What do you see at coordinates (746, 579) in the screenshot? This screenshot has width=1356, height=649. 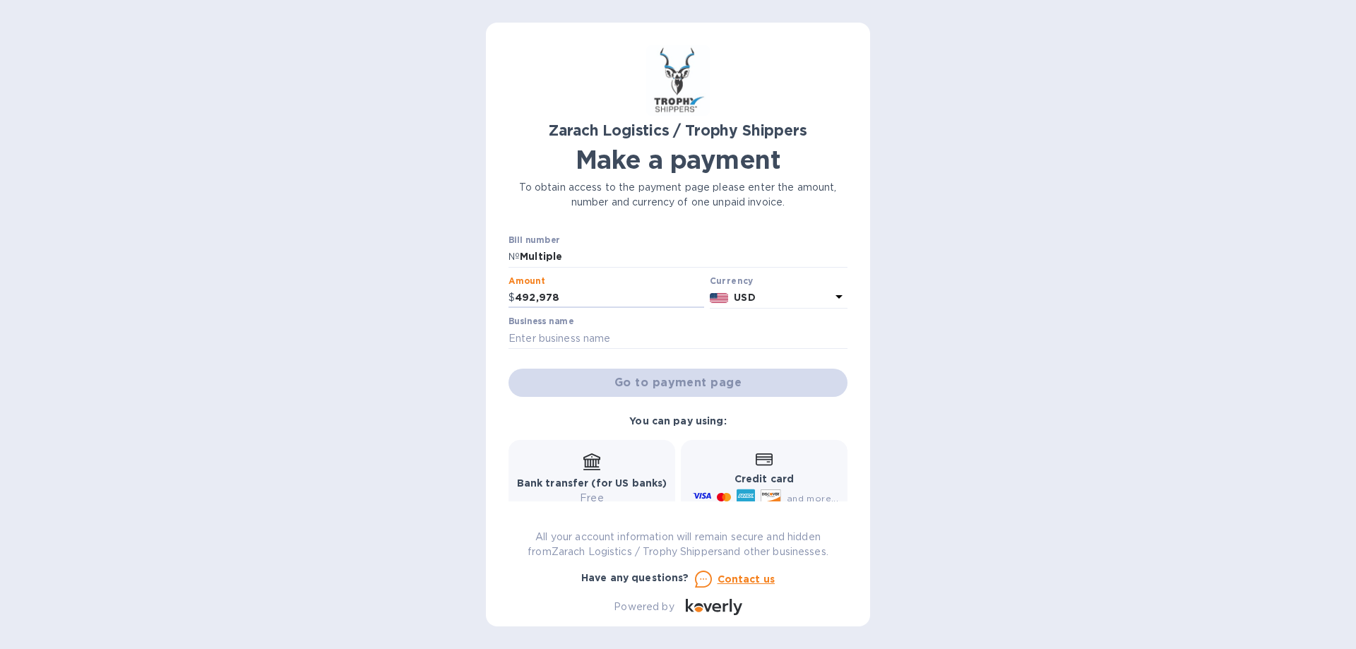 I see `u: Contact us` at bounding box center [746, 579].